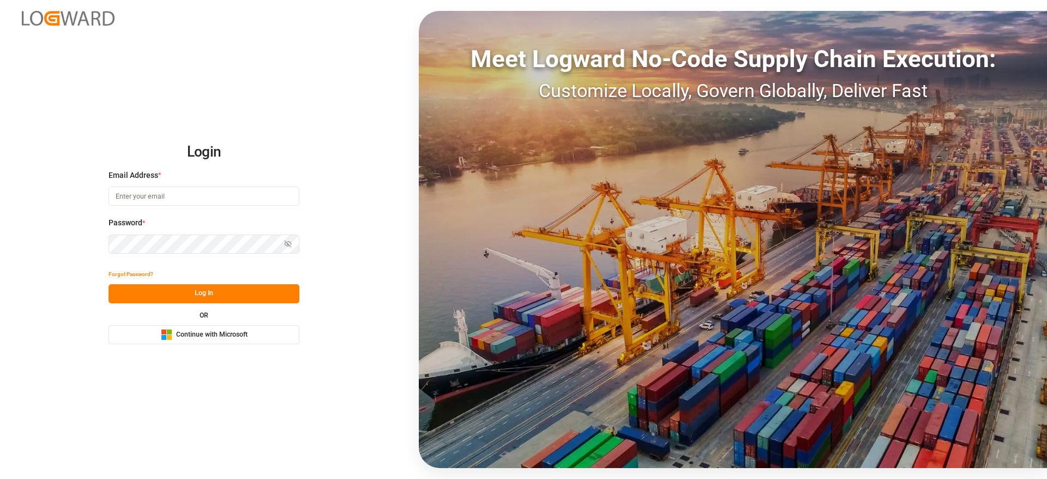  I want to click on small: OR, so click(204, 315).